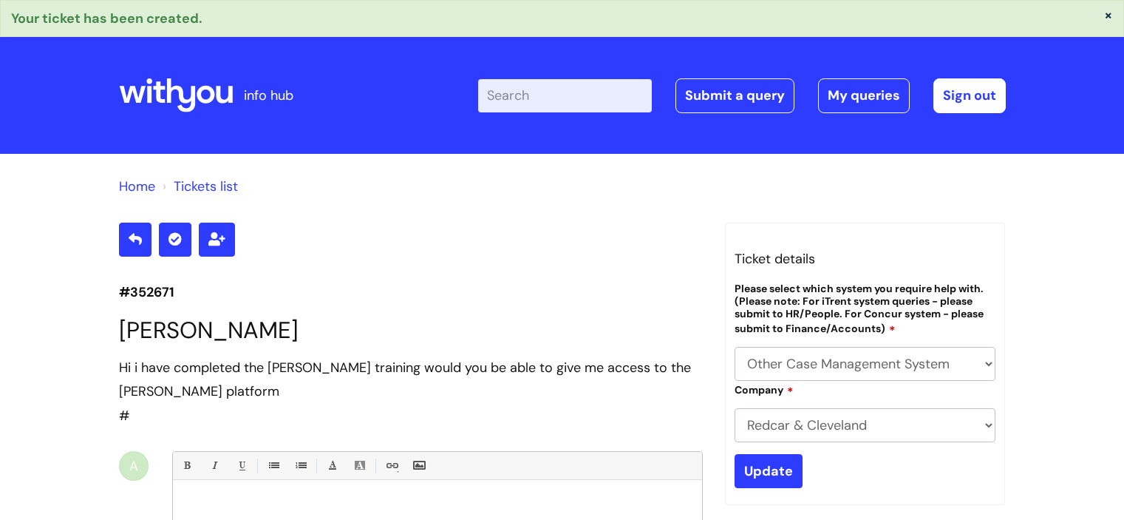 The width and height of the screenshot is (1124, 520). Describe the element at coordinates (137, 186) in the screenshot. I see `li: Solution home` at that location.